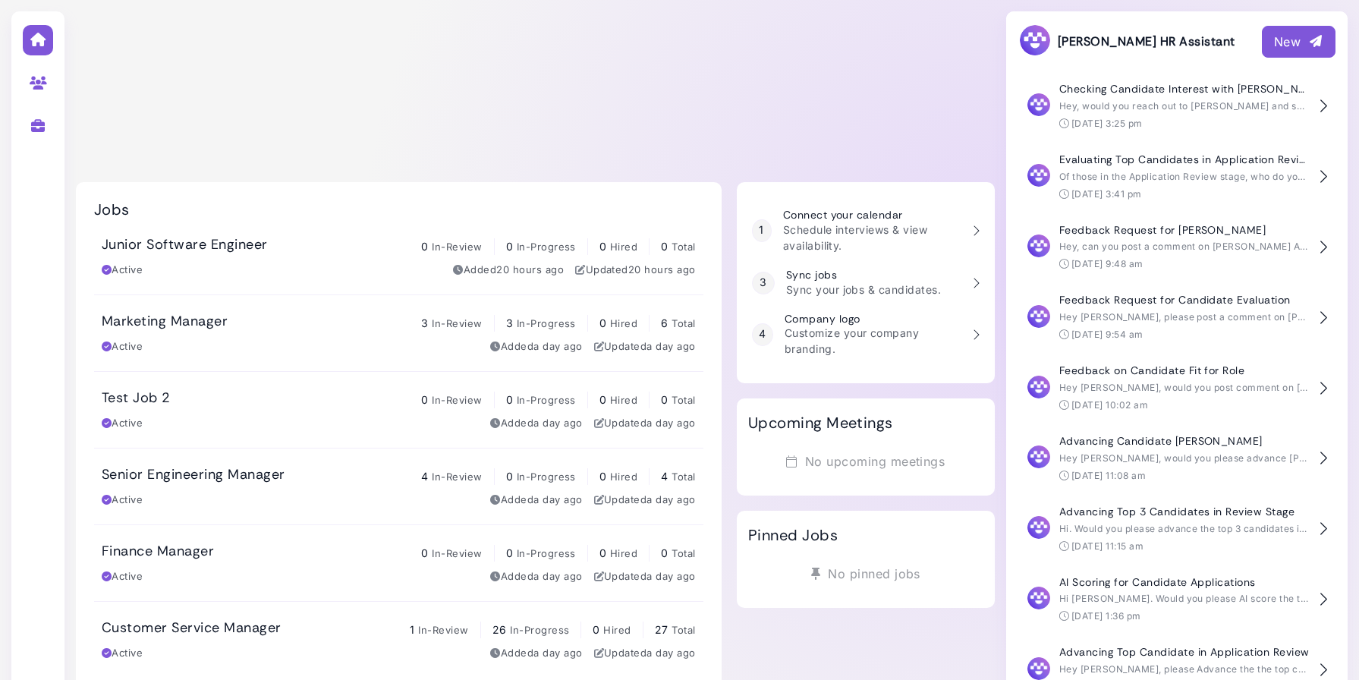  I want to click on a: Test Job 2 0 In-Review 0 In-Progress 0 Hired 0 Total Active Addeda day ago Updateda day ago, so click(398, 410).